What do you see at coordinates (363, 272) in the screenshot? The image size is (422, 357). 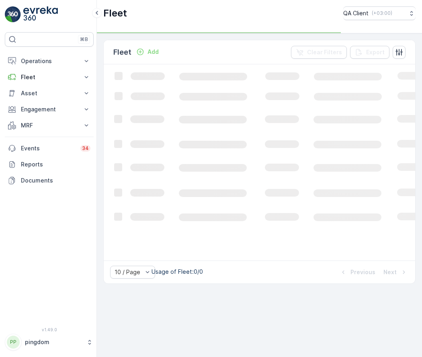 I see `p: Previous` at bounding box center [363, 272].